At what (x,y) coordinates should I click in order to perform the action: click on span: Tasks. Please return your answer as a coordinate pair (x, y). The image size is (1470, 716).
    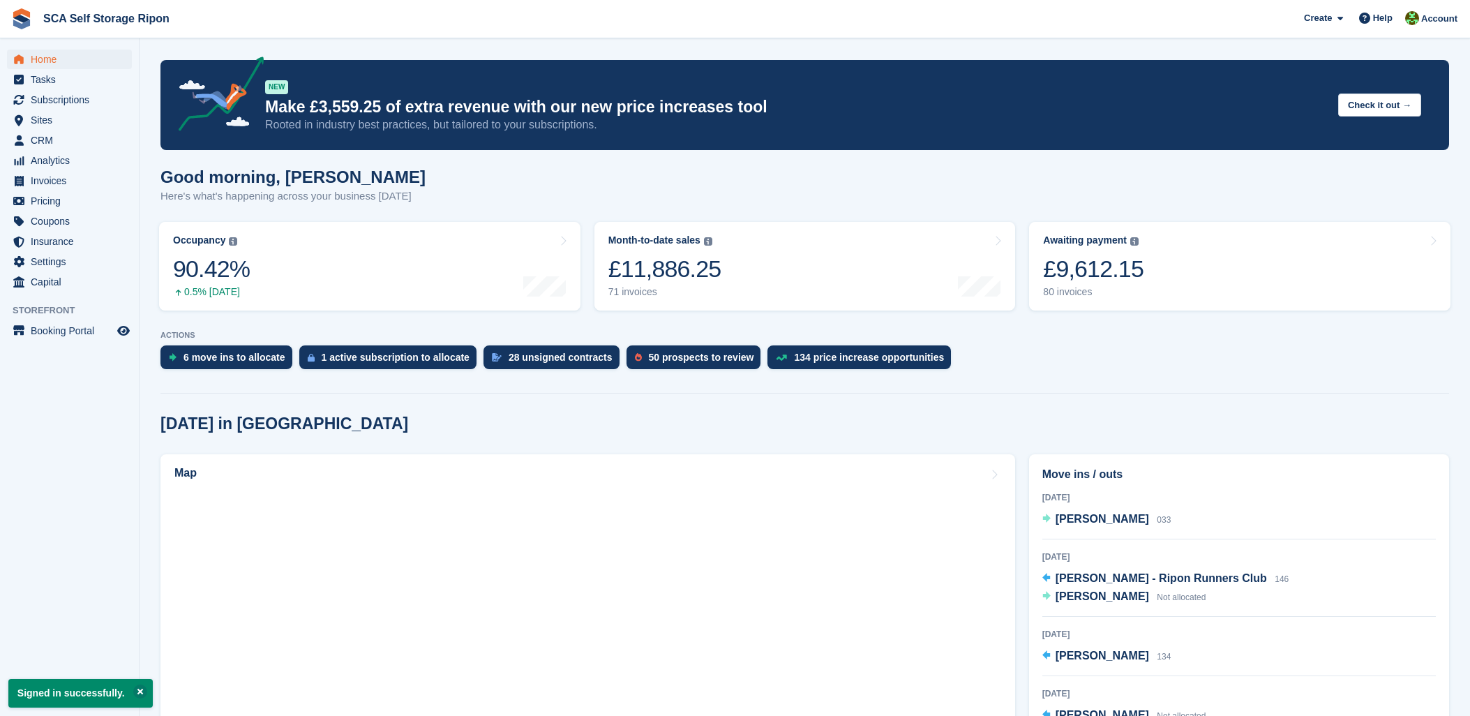
    Looking at the image, I should click on (73, 80).